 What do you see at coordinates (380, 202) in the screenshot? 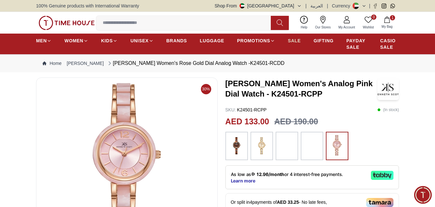
I see `img: Tamara` at bounding box center [380, 202].